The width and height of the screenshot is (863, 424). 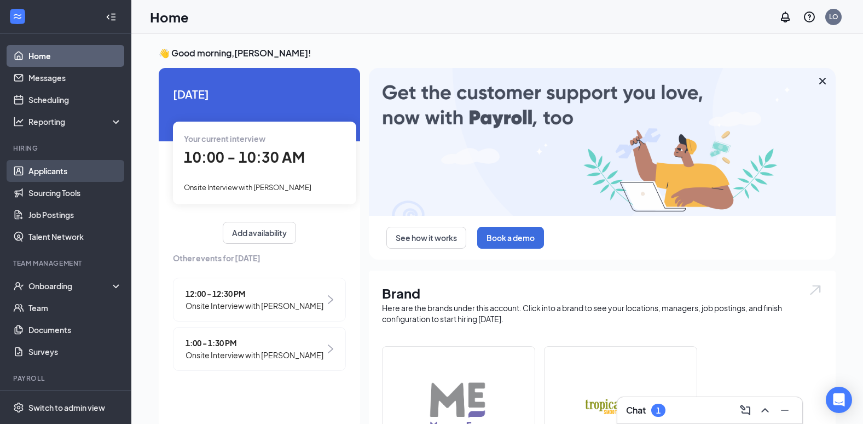 I want to click on h1: Brand, so click(x=602, y=293).